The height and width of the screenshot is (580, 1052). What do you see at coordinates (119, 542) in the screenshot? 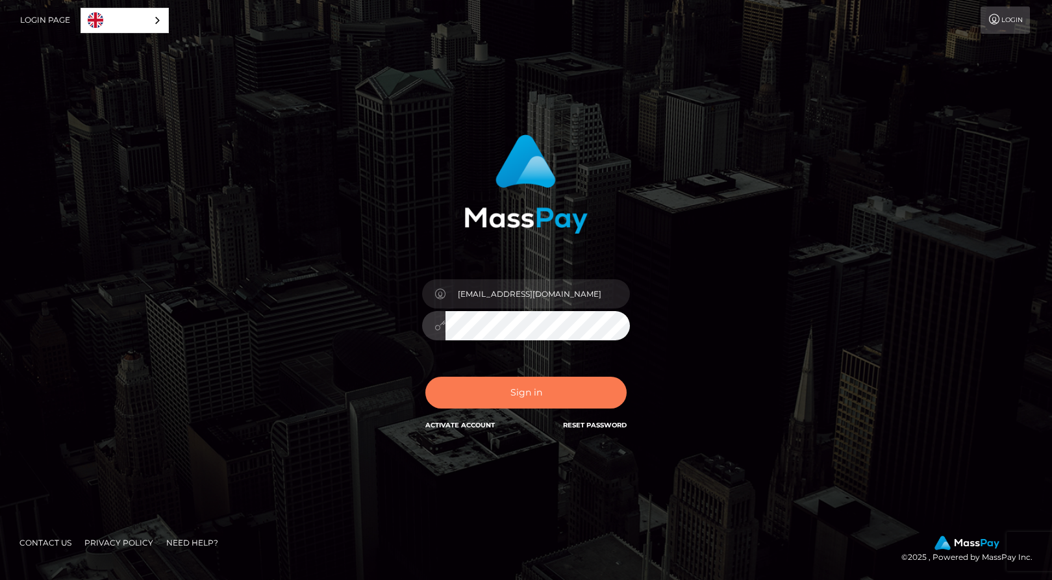
I see `a: Privacy Policy` at bounding box center [119, 542].